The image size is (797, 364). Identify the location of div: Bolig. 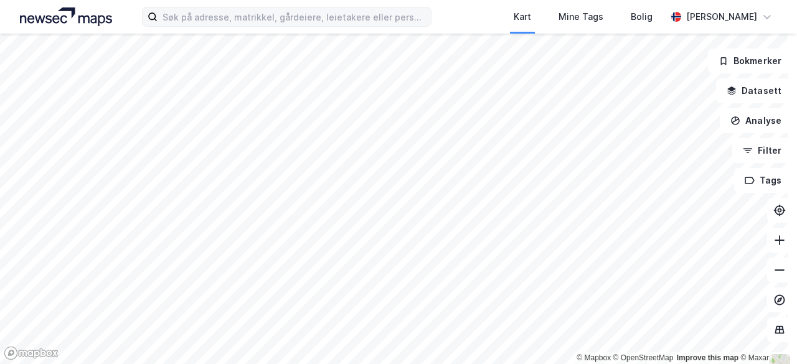
(642, 17).